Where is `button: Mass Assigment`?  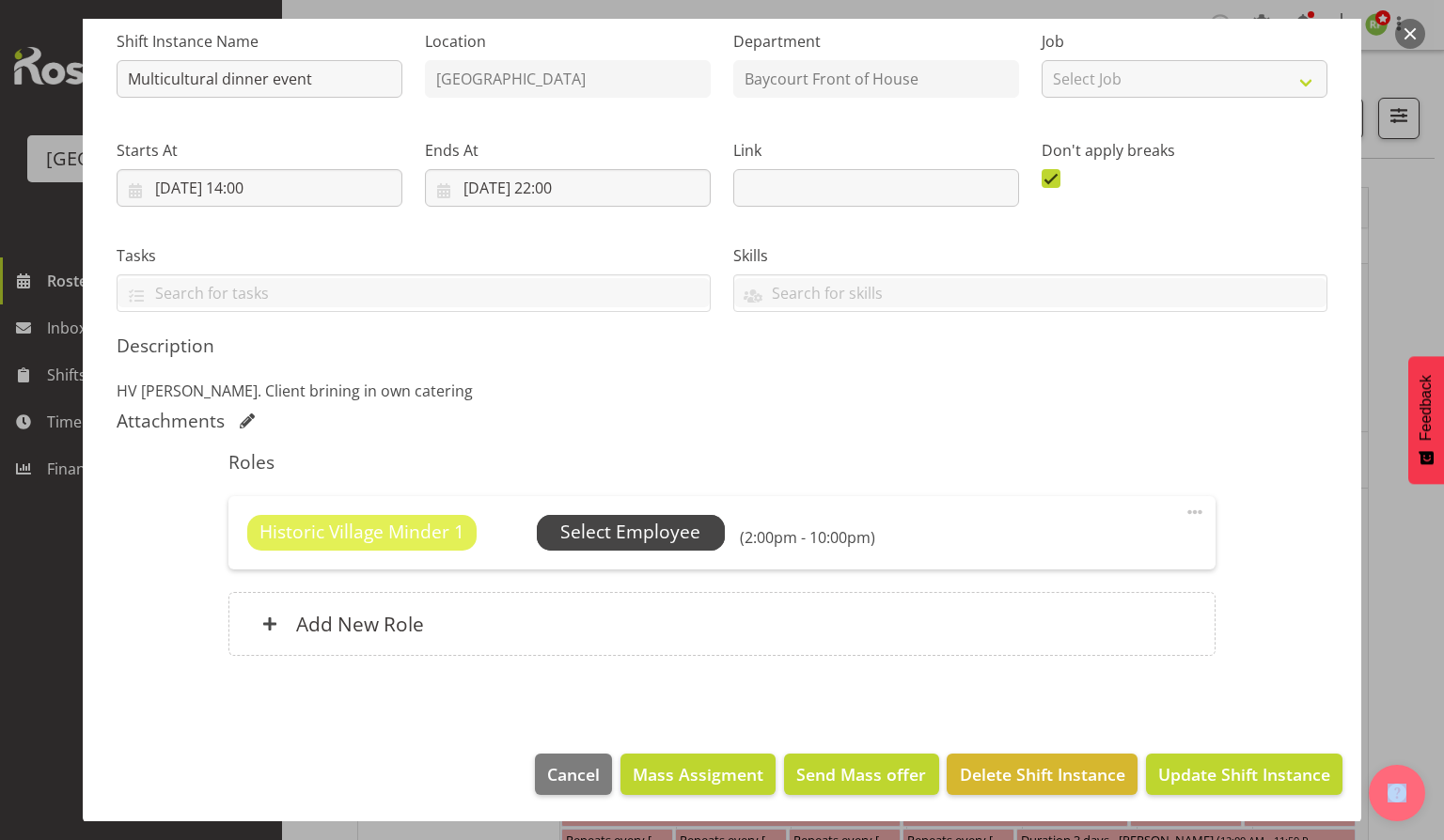
button: Mass Assigment is located at coordinates (697, 774).